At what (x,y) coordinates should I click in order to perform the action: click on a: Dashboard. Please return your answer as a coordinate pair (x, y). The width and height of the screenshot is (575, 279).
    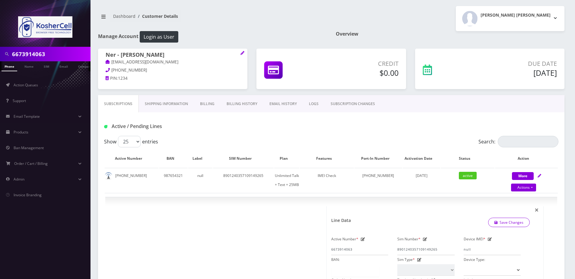
    Looking at the image, I should click on (124, 16).